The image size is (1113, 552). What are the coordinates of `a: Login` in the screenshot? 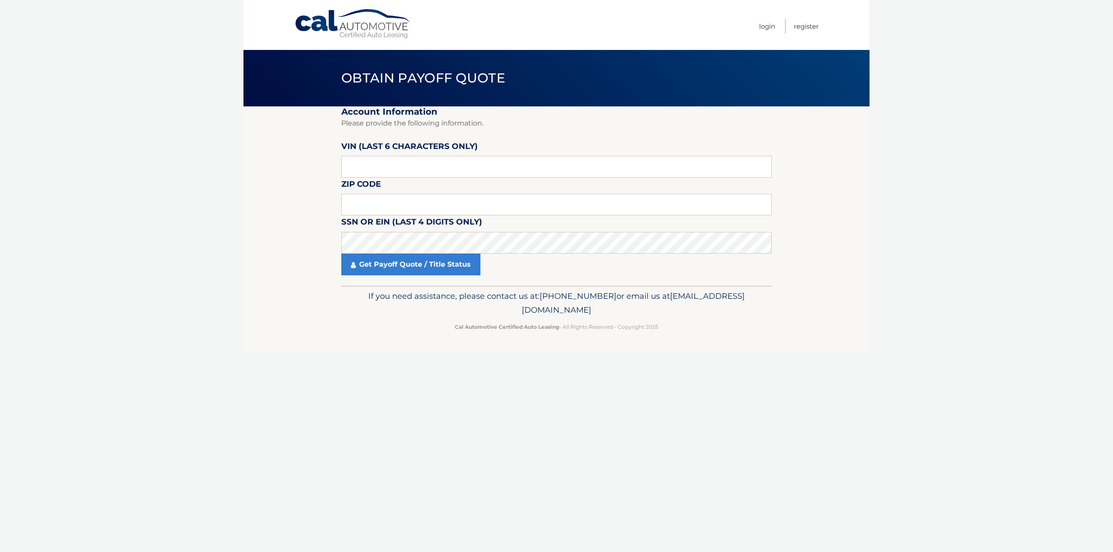 It's located at (767, 26).